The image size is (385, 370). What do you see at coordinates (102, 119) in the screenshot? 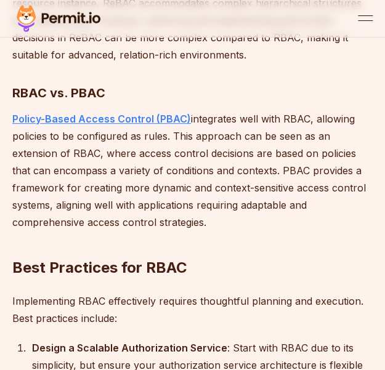
I see `strong: Policy-Based Access Control (PBAC)` at bounding box center [102, 119].